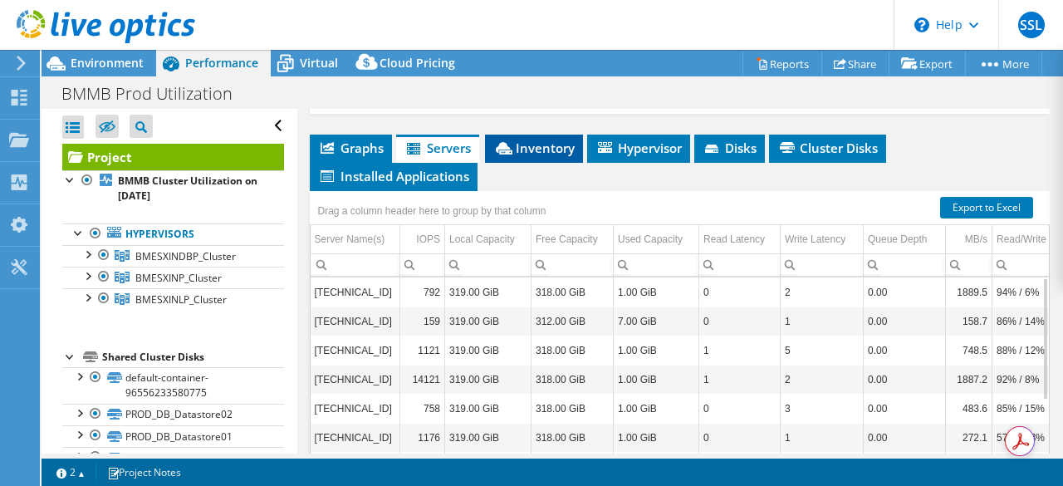  Describe the element at coordinates (355, 379) in the screenshot. I see `td: Column Server Name(s), Value 10.10.178.9` at that location.